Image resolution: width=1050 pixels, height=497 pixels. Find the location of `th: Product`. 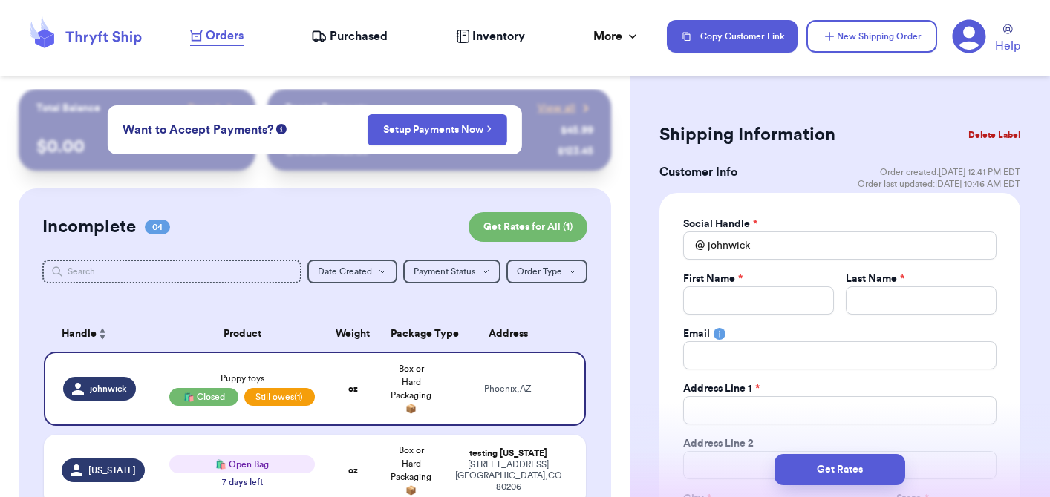

th: Product is located at coordinates (242, 334).